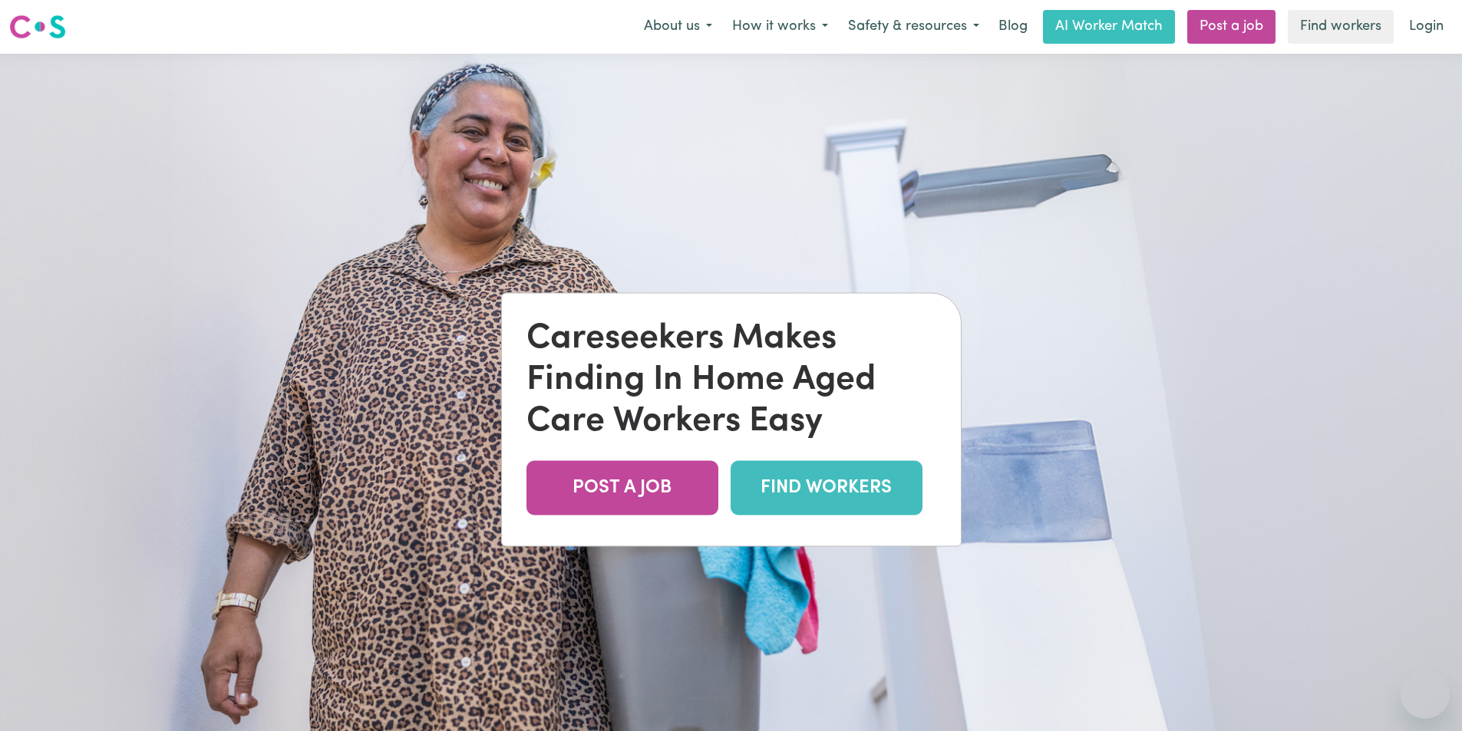  Describe the element at coordinates (38, 27) in the screenshot. I see `a: Careseekers logo` at that location.